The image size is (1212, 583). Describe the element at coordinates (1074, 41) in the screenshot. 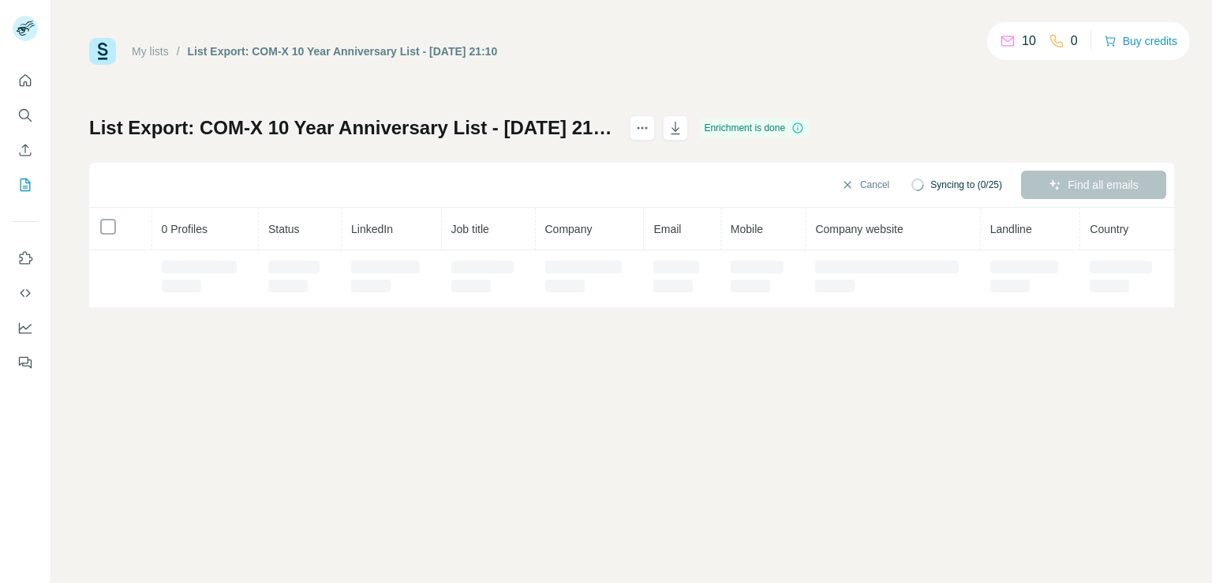

I see `p: 0` at that location.